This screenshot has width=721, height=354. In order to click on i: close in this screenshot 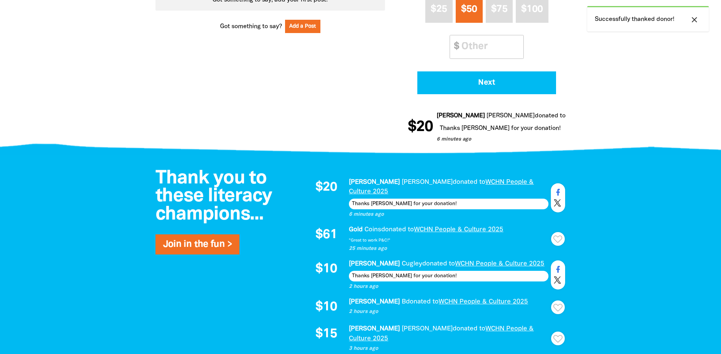, I will do `click(695, 20)`.